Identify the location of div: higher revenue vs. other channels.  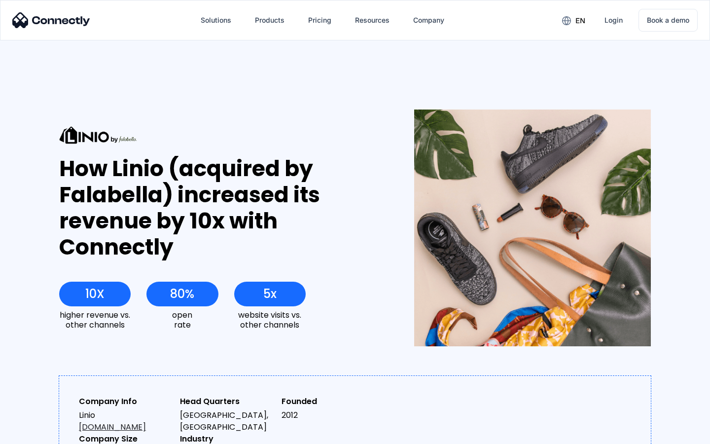
(95, 319).